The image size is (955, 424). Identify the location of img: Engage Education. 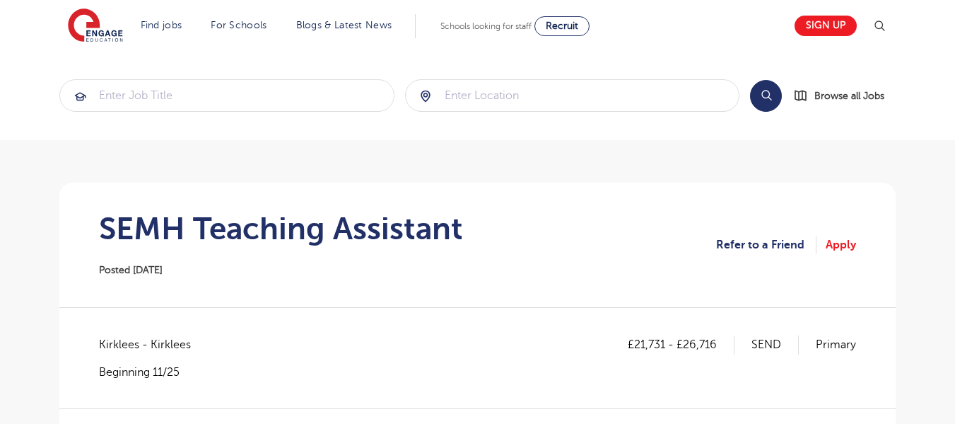
(95, 26).